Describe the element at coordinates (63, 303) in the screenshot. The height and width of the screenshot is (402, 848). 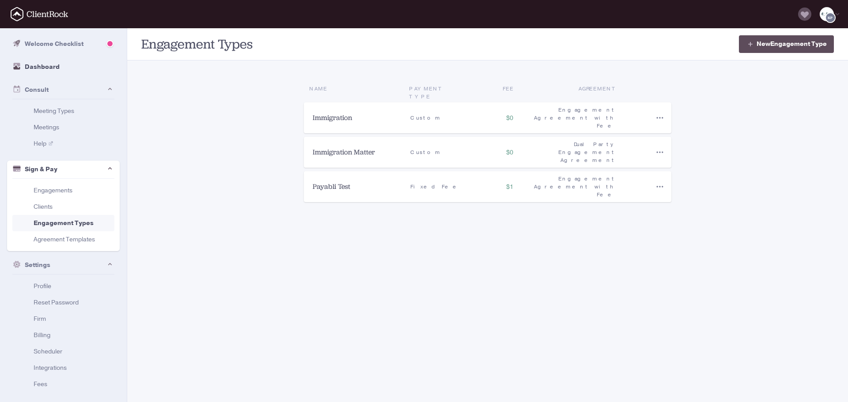
I see `a: Reset Password` at that location.